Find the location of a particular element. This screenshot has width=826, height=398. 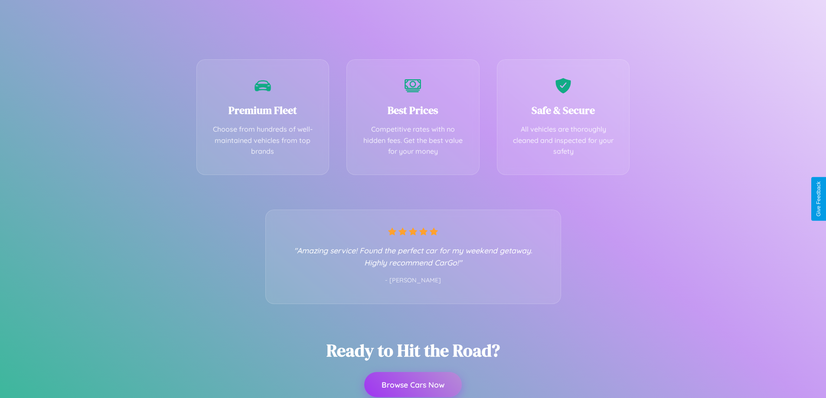

div: Give Feedback is located at coordinates (819, 199).